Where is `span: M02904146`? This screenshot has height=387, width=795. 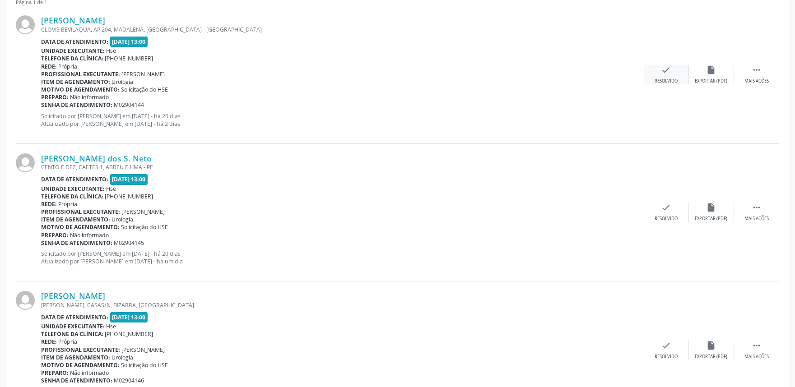
span: M02904146 is located at coordinates (129, 381).